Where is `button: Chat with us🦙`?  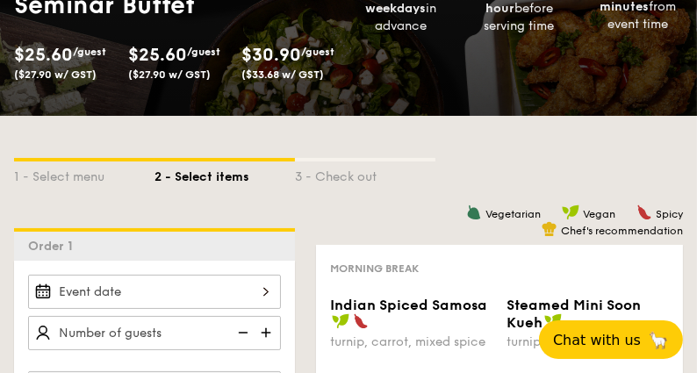
button: Chat with us🦙 is located at coordinates (611, 340).